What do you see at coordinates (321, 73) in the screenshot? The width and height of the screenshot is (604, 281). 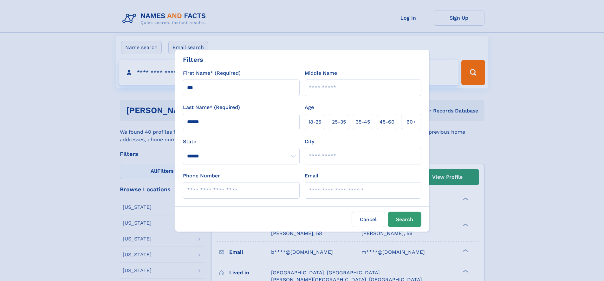 I see `label: Middle Name` at bounding box center [321, 73].